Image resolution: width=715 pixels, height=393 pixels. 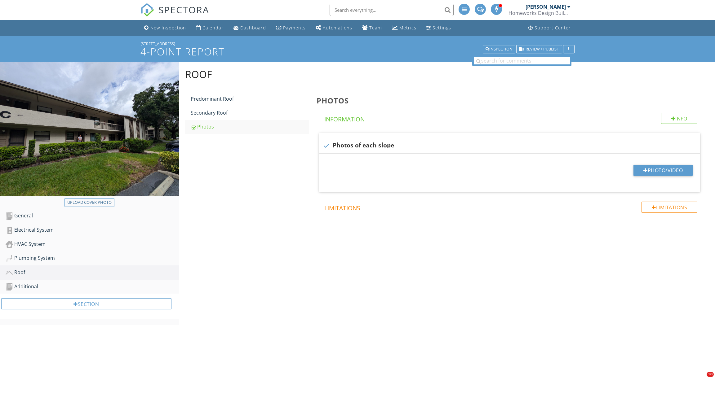 What do you see at coordinates (92, 259) in the screenshot?
I see `div: Plumbing System` at bounding box center [92, 259].